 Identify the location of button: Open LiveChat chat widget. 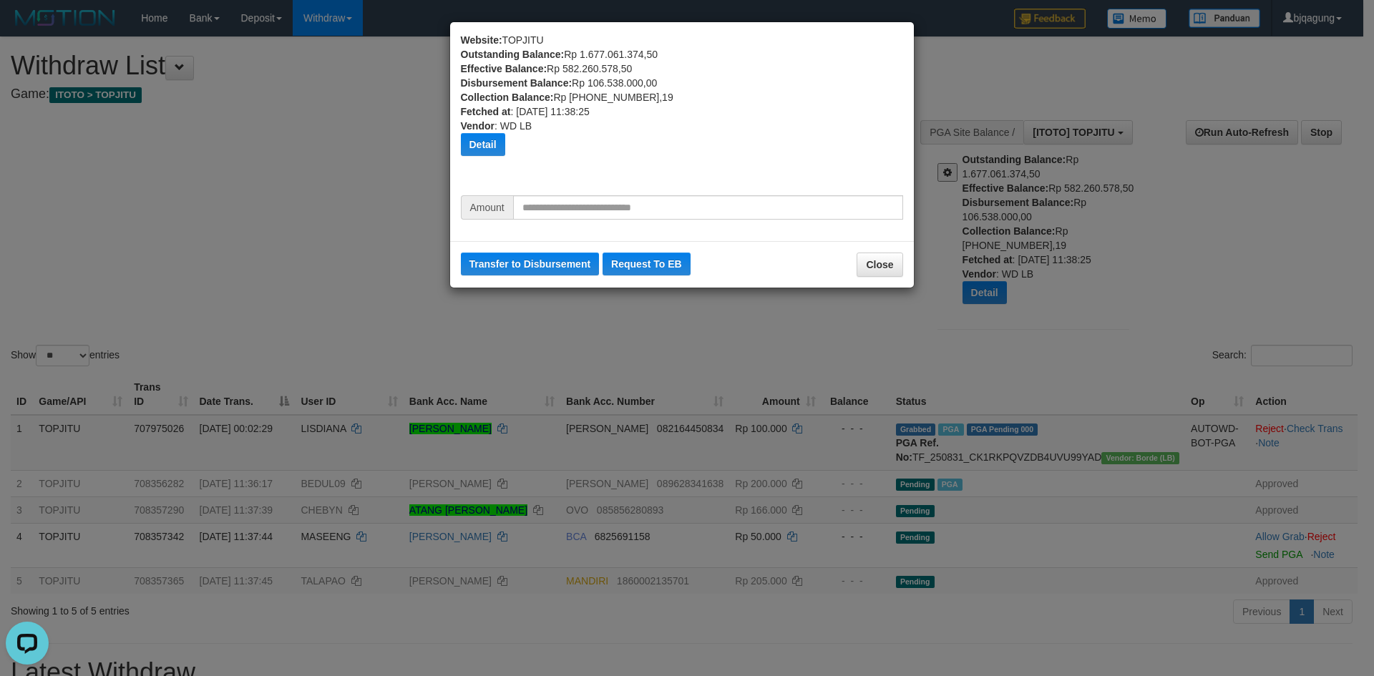
(27, 27).